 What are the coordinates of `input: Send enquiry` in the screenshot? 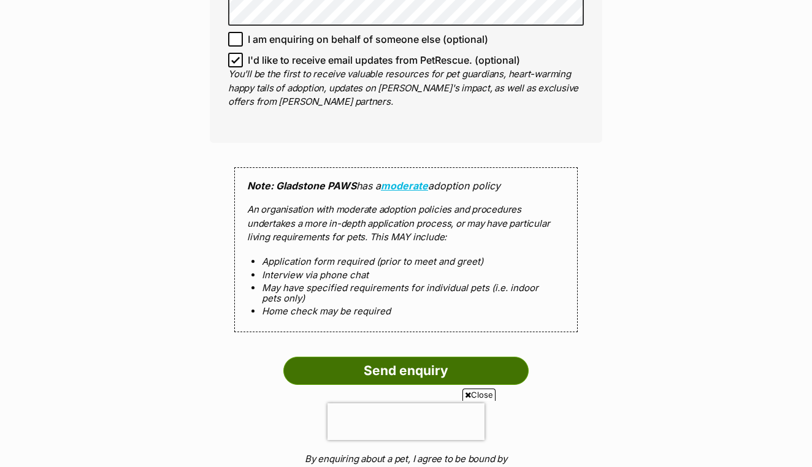 It's located at (406, 371).